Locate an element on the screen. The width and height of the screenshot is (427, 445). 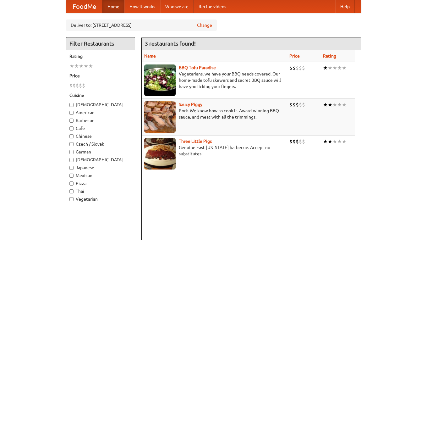
label: Chinese is located at coordinates (101, 136).